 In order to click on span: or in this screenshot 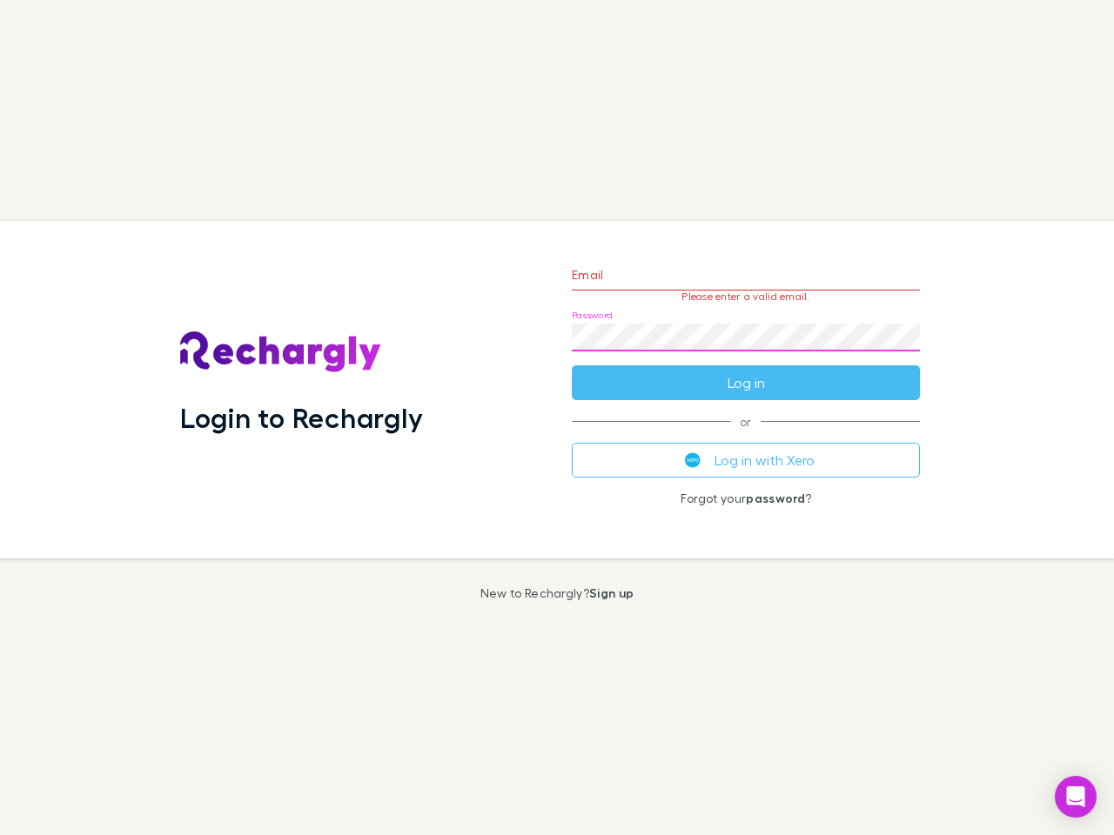, I will do `click(746, 421)`.